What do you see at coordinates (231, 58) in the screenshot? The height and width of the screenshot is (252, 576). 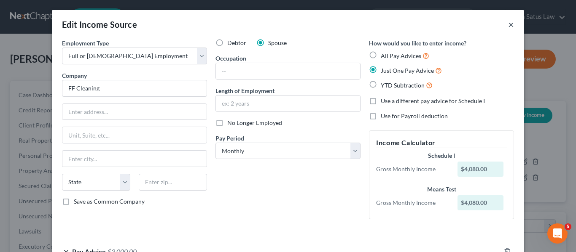 I see `label: Occupation` at bounding box center [231, 58].